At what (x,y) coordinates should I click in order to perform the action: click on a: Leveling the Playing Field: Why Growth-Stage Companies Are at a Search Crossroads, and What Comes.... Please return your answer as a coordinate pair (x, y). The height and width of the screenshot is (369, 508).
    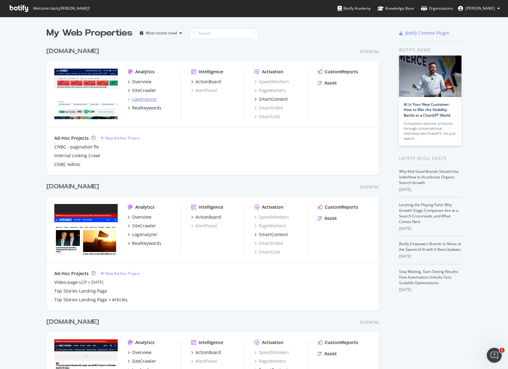
    Looking at the image, I should click on (429, 213).